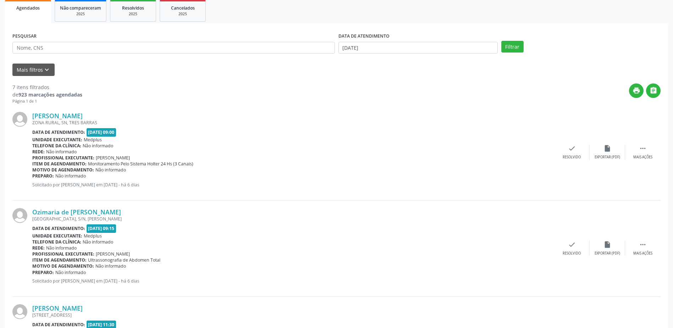  Describe the element at coordinates (47, 87) in the screenshot. I see `div: 7 itens filtrados` at that location.